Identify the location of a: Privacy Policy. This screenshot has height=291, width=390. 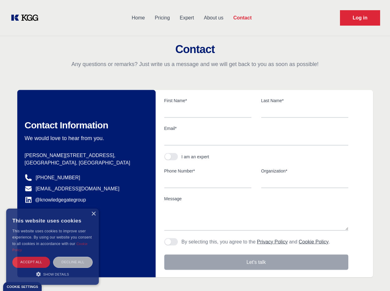
(273, 242).